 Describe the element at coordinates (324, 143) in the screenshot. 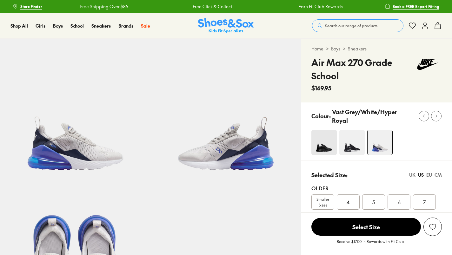

I see `img: 5_1` at that location.